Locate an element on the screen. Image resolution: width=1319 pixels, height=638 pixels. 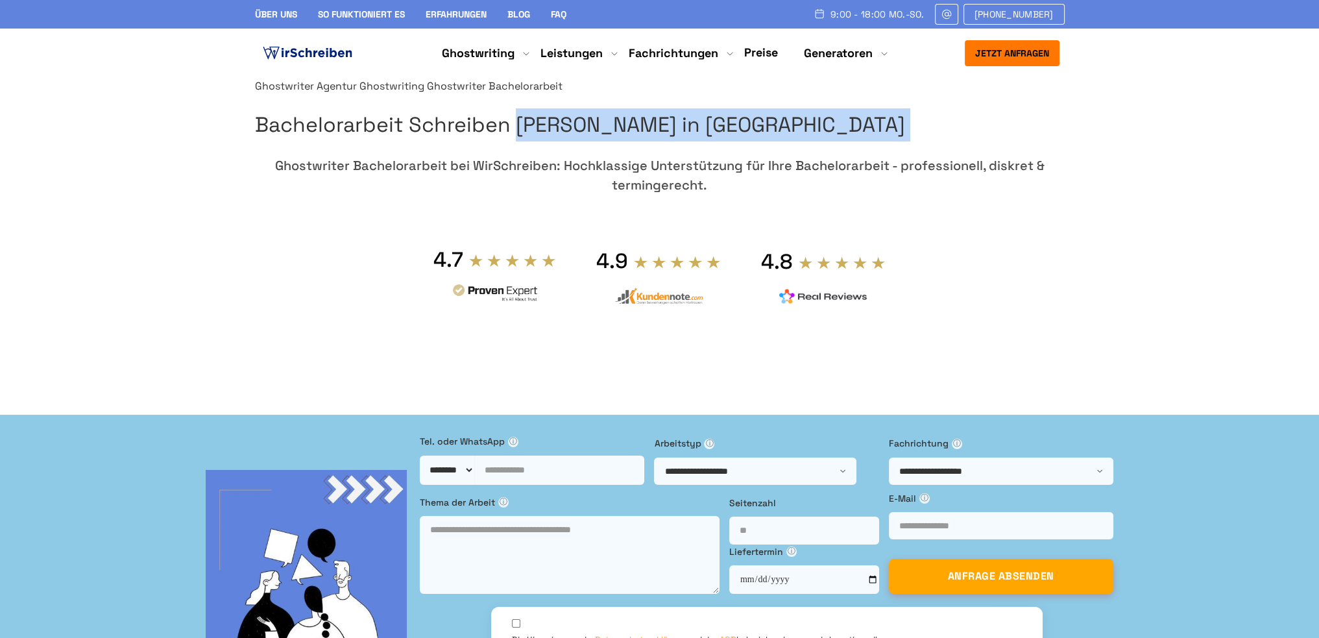
img: Email is located at coordinates (947, 14).